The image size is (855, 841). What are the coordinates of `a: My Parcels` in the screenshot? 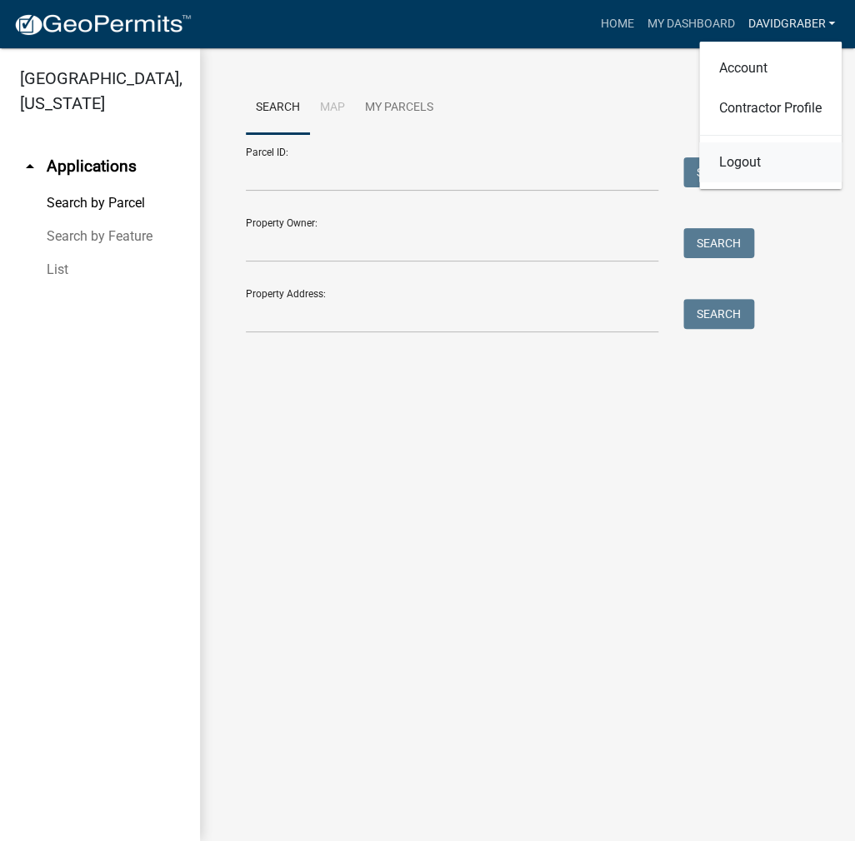 It's located at (399, 108).